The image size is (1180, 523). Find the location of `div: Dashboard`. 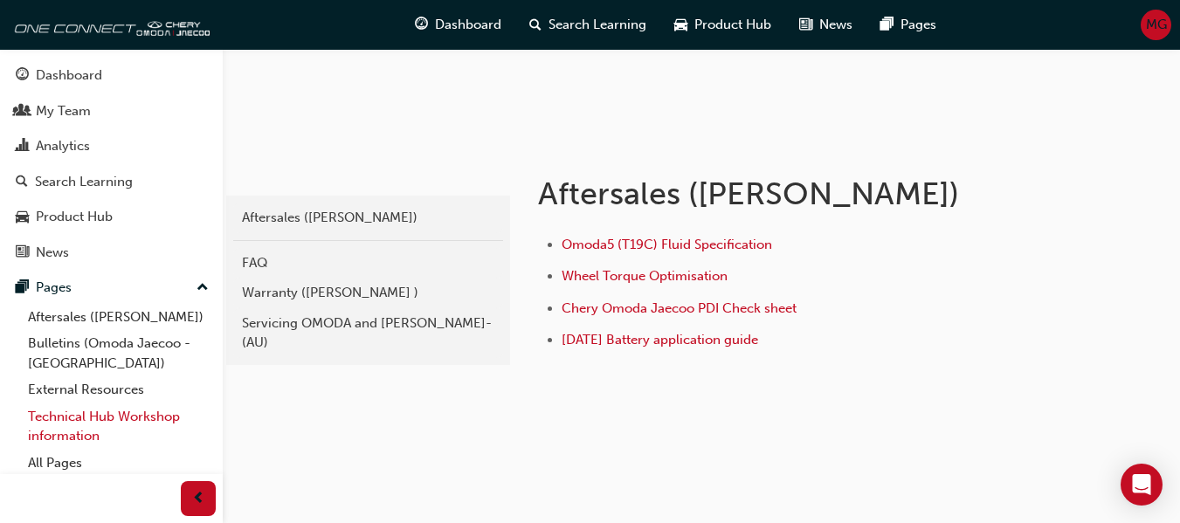

div: Dashboard is located at coordinates (69, 75).